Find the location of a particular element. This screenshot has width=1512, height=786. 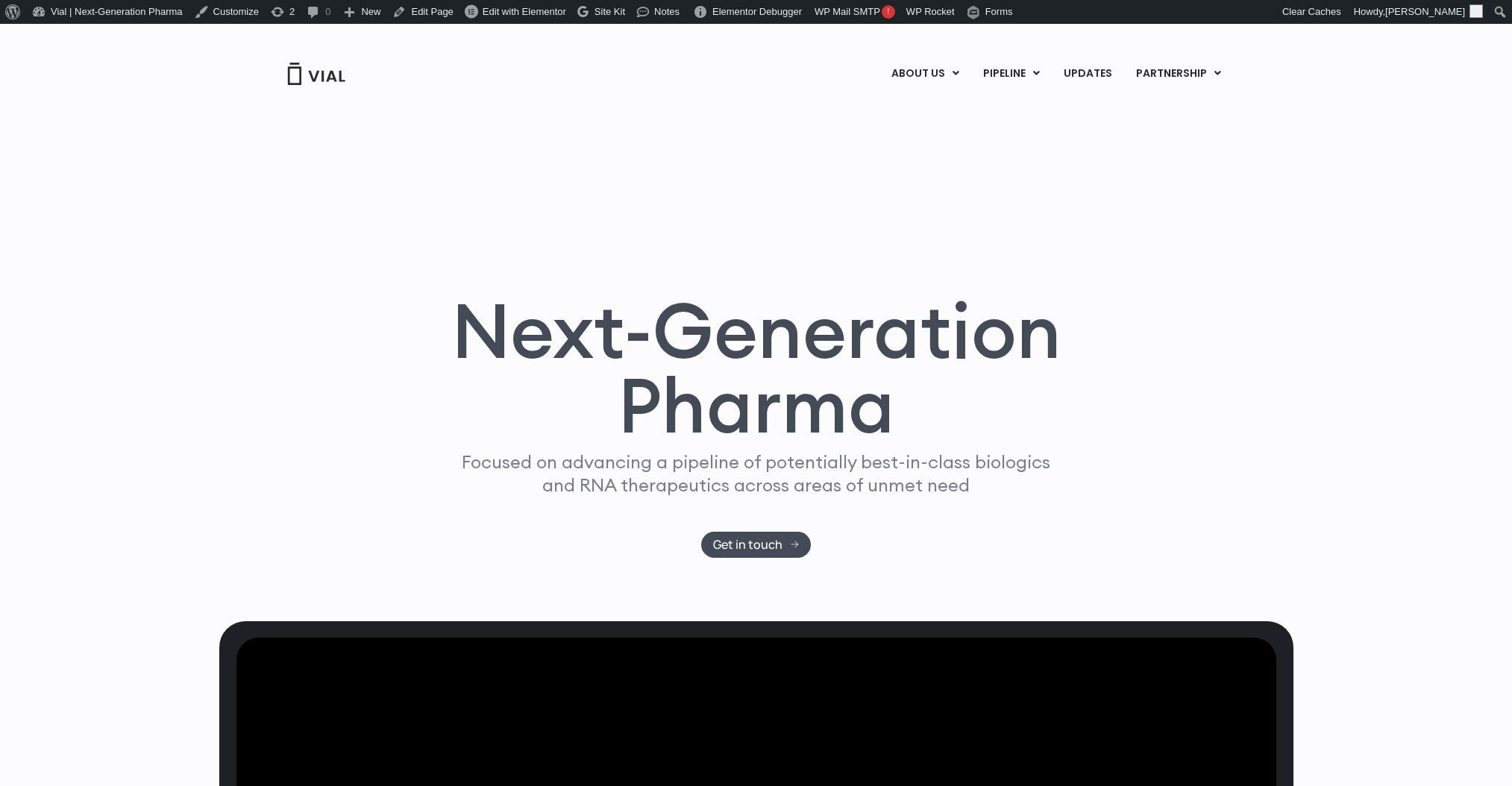

span: Edit with Elementor is located at coordinates (524, 12).